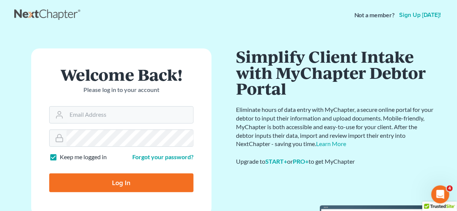  I want to click on input: Log In, so click(121, 183).